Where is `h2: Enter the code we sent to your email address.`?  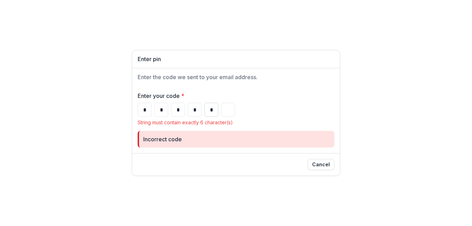 h2: Enter the code we sent to your email address. is located at coordinates (236, 77).